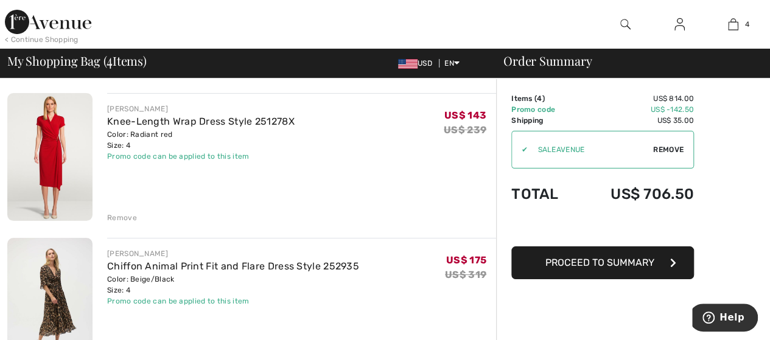 This screenshot has height=340, width=770. I want to click on a: Sign In, so click(679, 24).